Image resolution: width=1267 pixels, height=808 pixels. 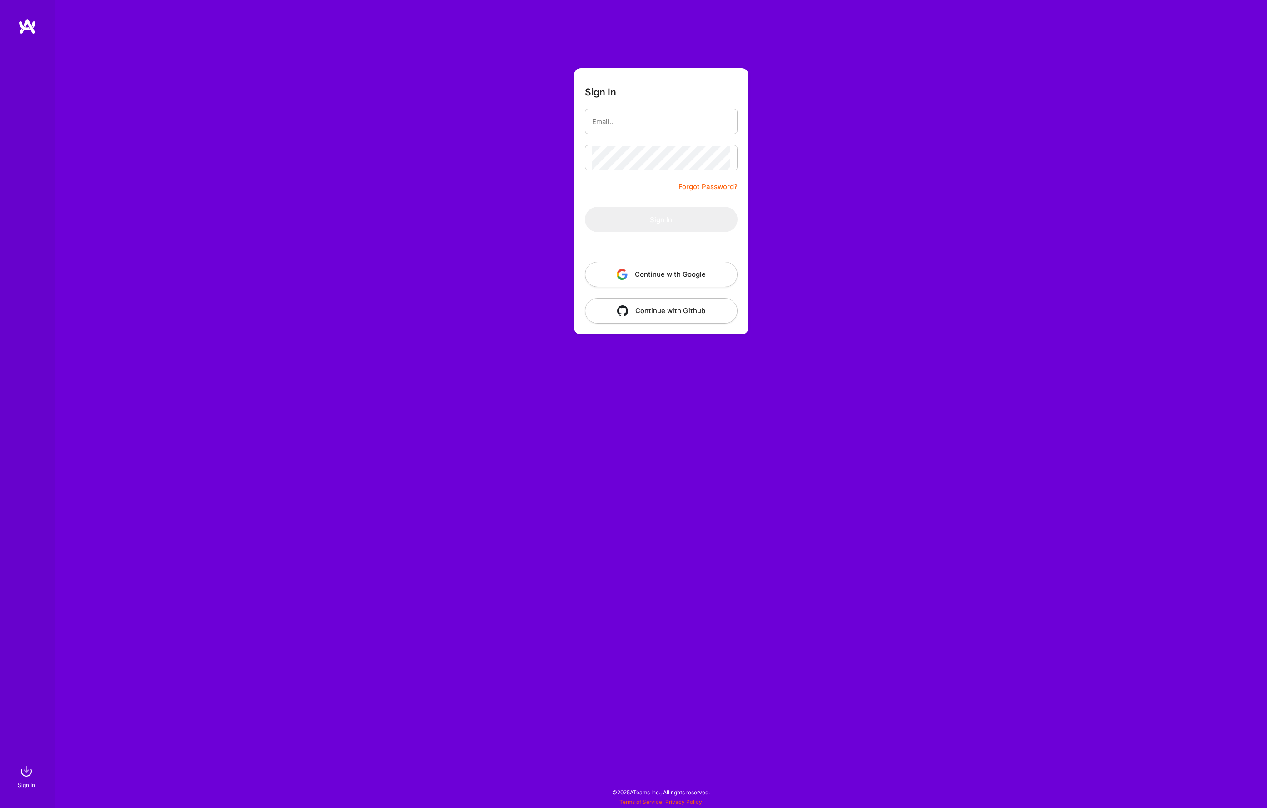 What do you see at coordinates (600, 92) in the screenshot?
I see `h3: Sign In` at bounding box center [600, 92].